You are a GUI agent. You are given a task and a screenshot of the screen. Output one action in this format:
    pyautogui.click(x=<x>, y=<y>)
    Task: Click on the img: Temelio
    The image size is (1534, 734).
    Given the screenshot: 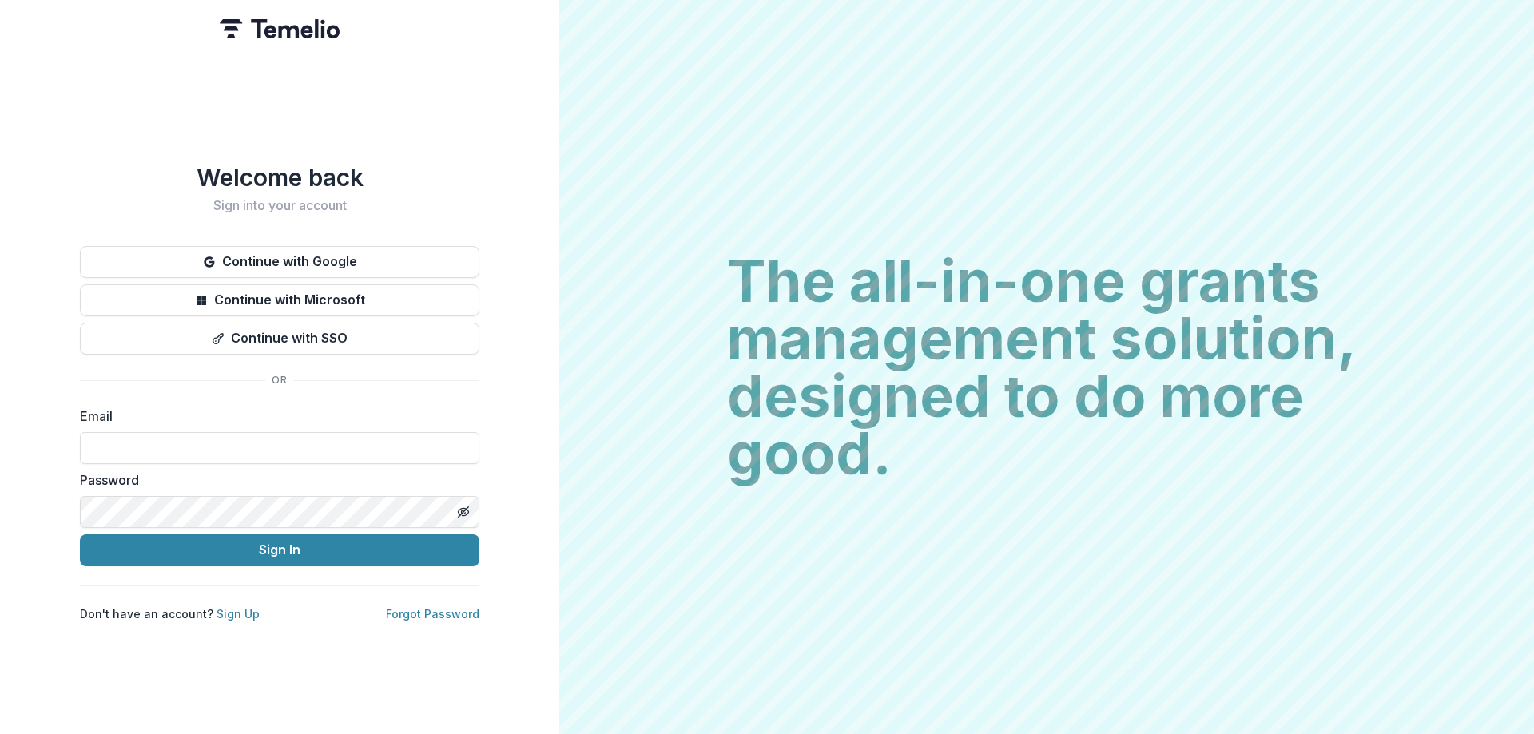 What is the action you would take?
    pyautogui.click(x=280, y=29)
    